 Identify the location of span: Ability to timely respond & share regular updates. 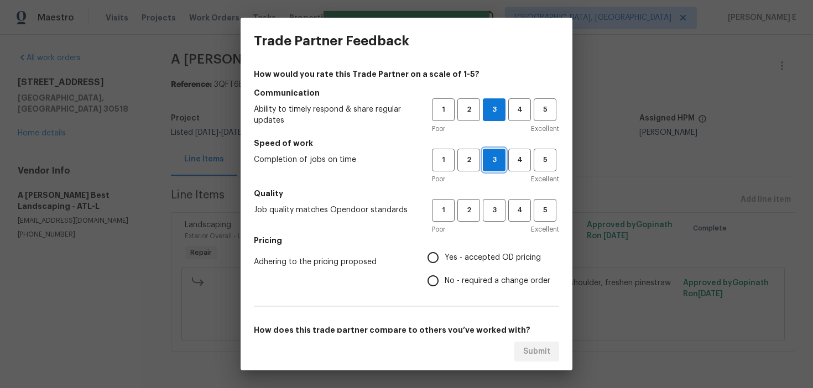
(334, 115).